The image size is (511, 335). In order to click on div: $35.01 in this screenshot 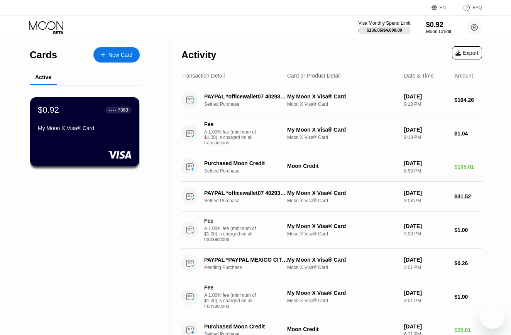, I will do `click(468, 330)`.